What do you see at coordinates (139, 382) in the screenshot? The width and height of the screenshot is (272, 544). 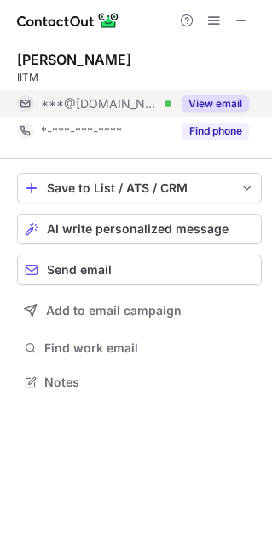 I see `button: Notes` at bounding box center [139, 382].